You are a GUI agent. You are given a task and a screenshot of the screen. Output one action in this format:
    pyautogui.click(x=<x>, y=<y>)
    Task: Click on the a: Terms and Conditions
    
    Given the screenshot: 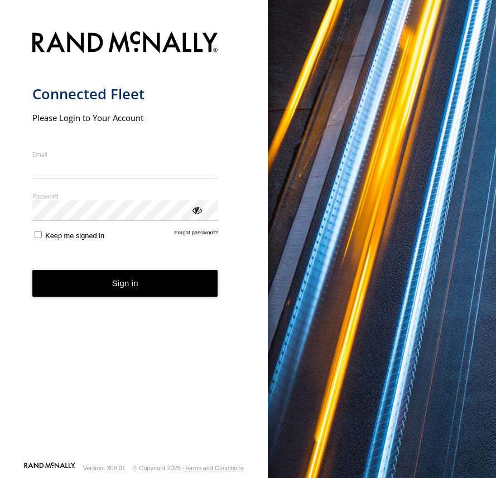 What is the action you would take?
    pyautogui.click(x=214, y=468)
    